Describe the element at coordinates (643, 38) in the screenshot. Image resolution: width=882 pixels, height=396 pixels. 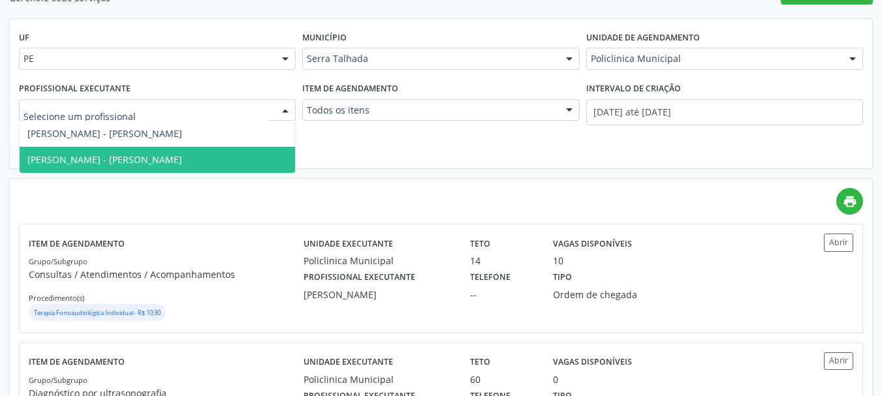
I see `label: Unidade de agendamento` at that location.